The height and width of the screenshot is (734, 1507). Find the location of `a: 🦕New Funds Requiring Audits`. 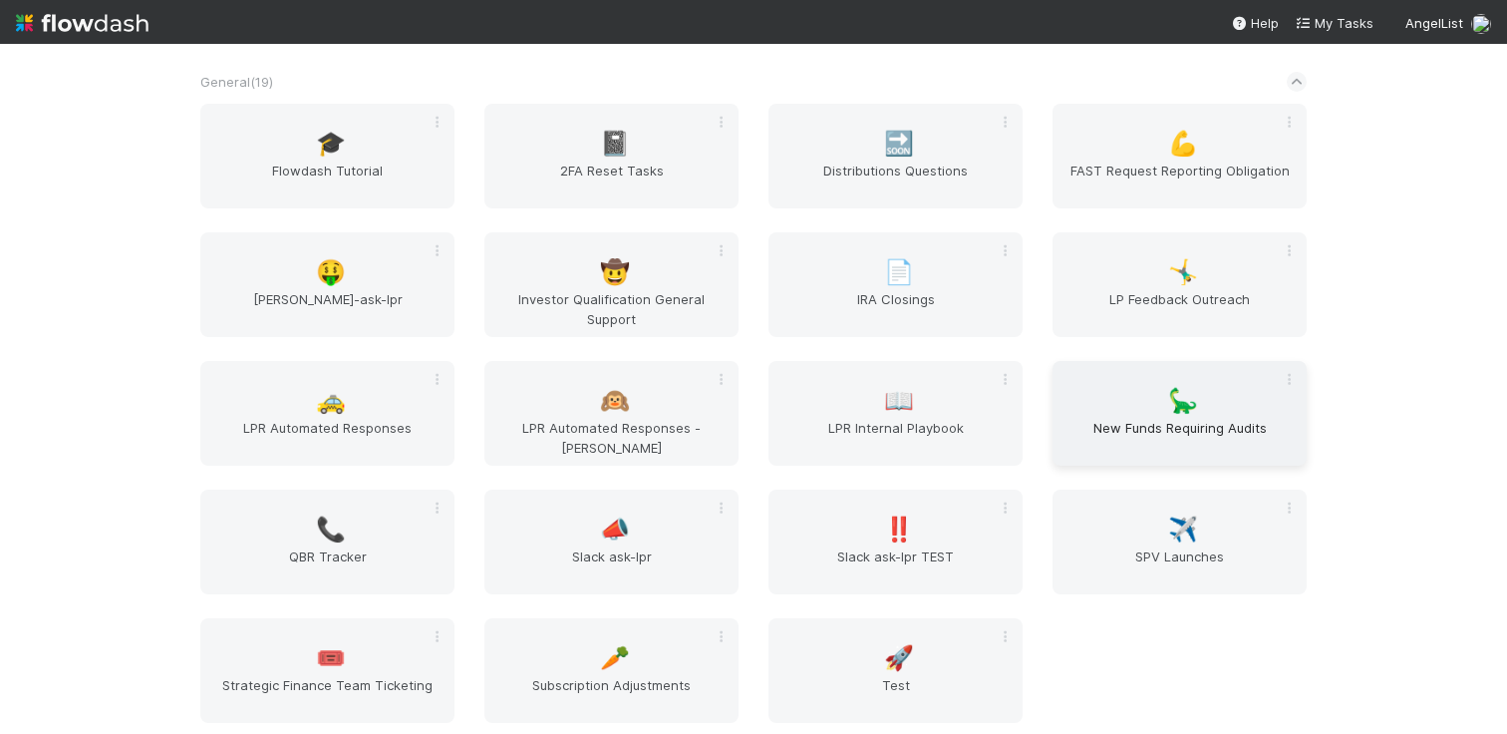

a: 🦕New Funds Requiring Audits is located at coordinates (1179, 413).